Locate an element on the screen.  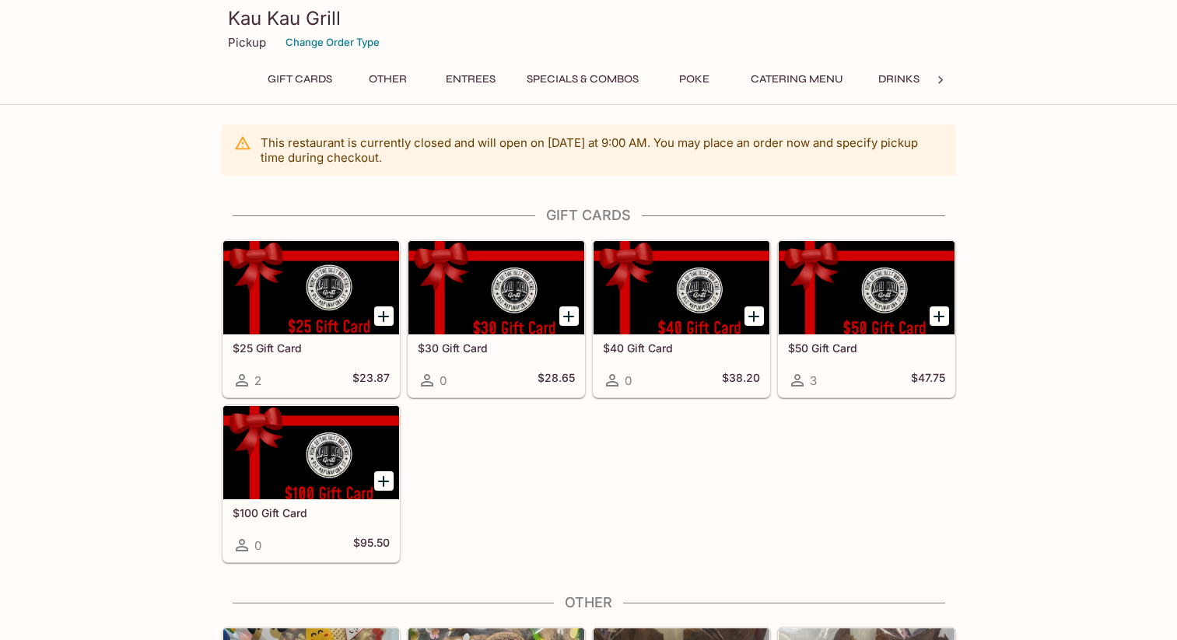
div: $40 Gift Card is located at coordinates (681, 288).